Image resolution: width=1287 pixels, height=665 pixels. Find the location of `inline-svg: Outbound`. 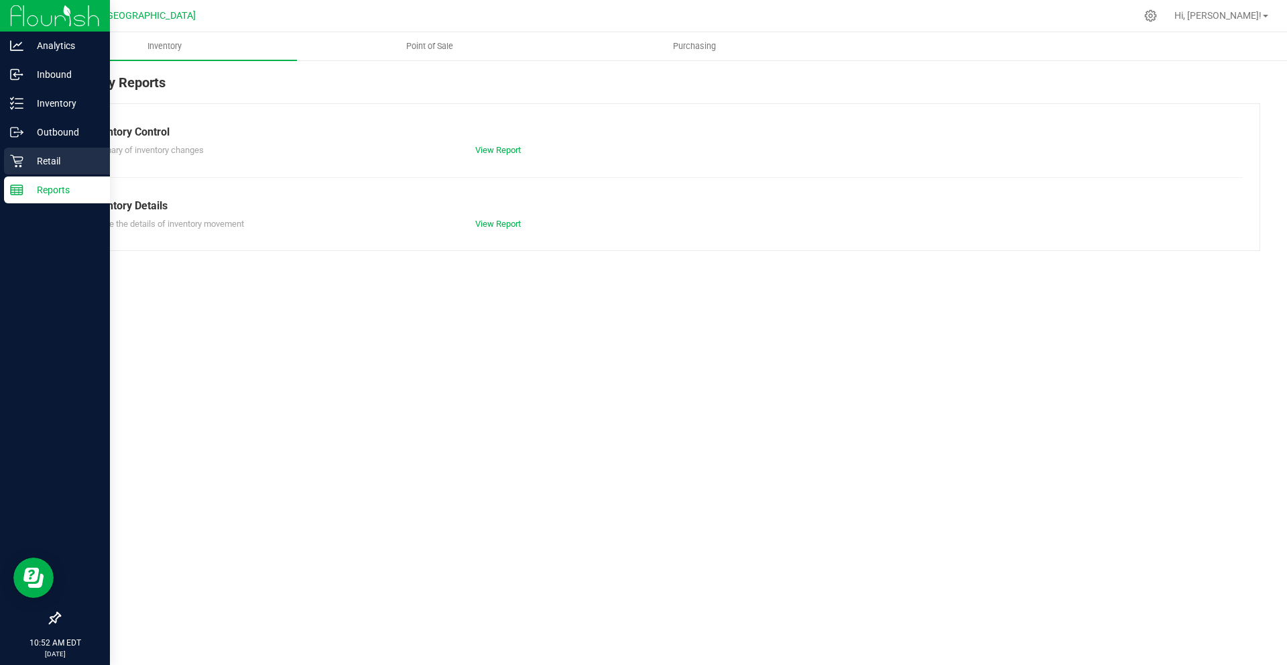

inline-svg: Outbound is located at coordinates (17, 132).